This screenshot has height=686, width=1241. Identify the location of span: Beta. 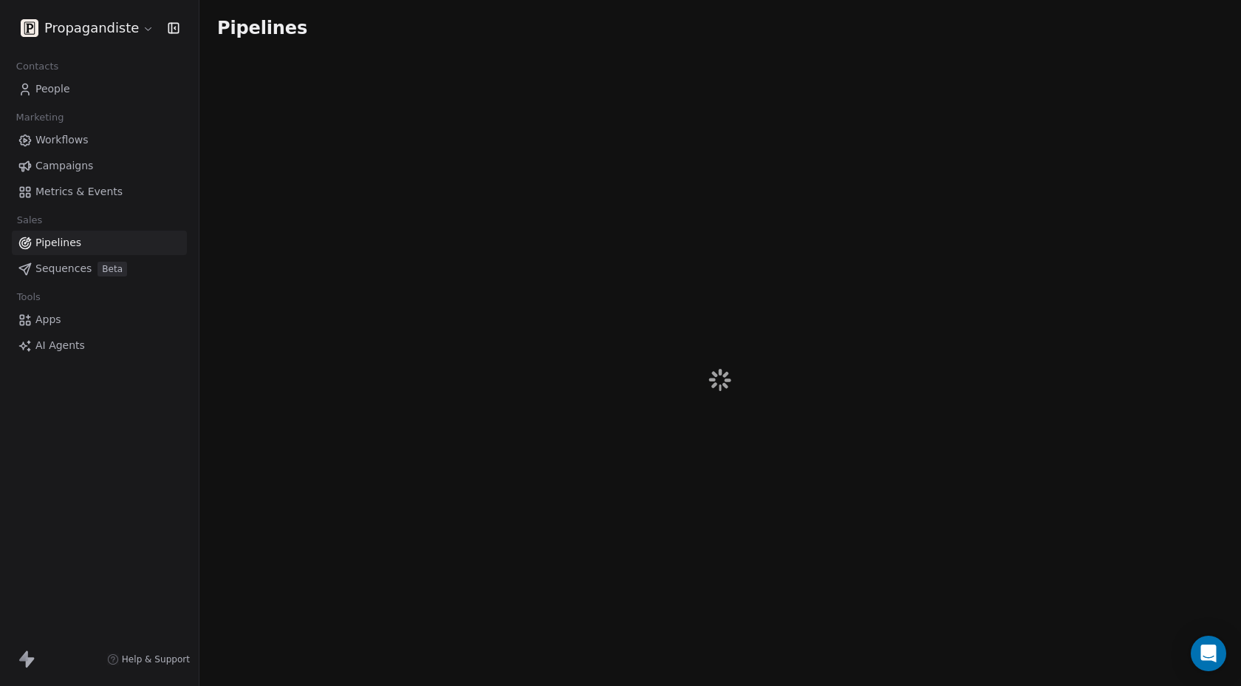
(112, 269).